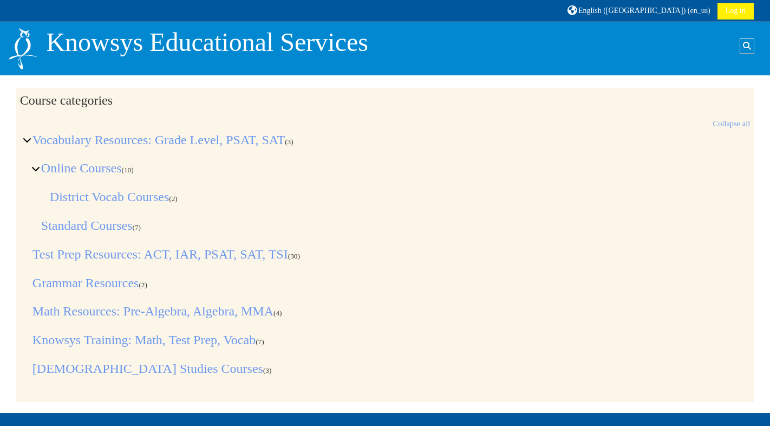 This screenshot has width=770, height=426. I want to click on a: Grammar Resources, so click(86, 283).